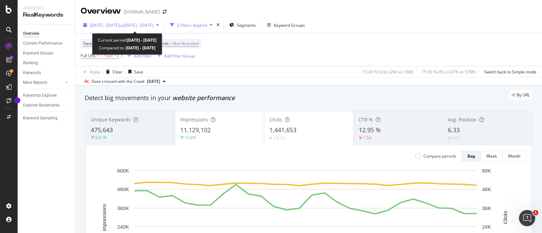  I want to click on div: Save, so click(139, 72).